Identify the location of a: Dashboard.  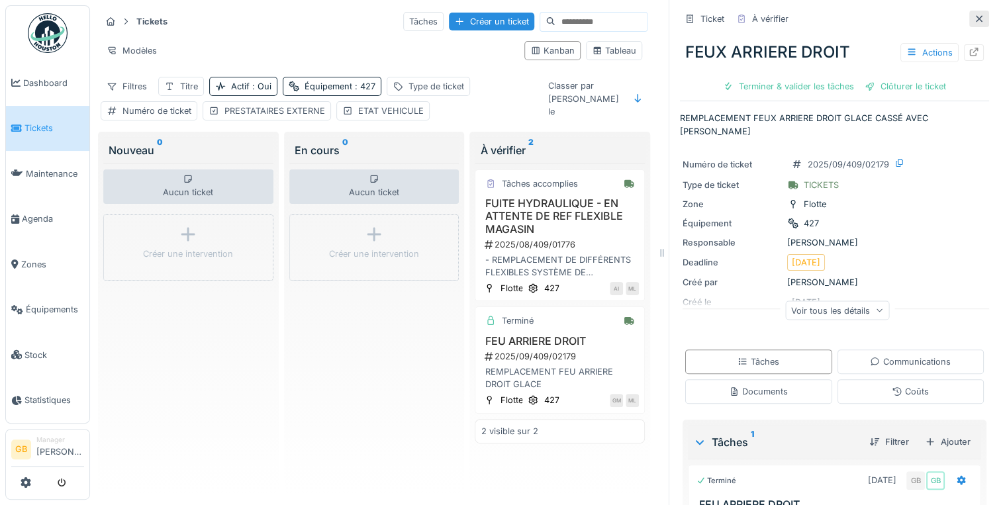
(48, 83).